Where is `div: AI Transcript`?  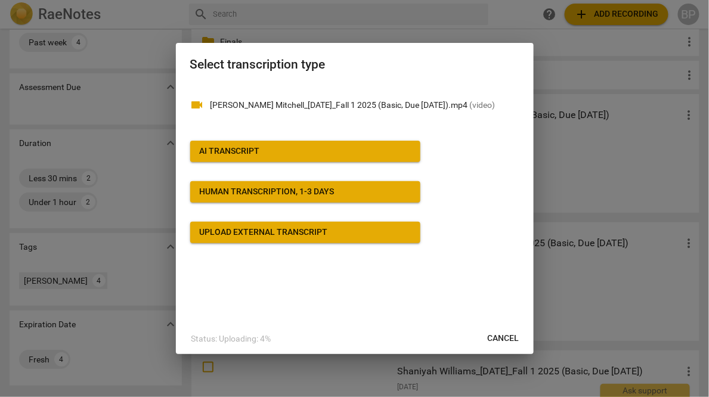
div: AI Transcript is located at coordinates (230, 151).